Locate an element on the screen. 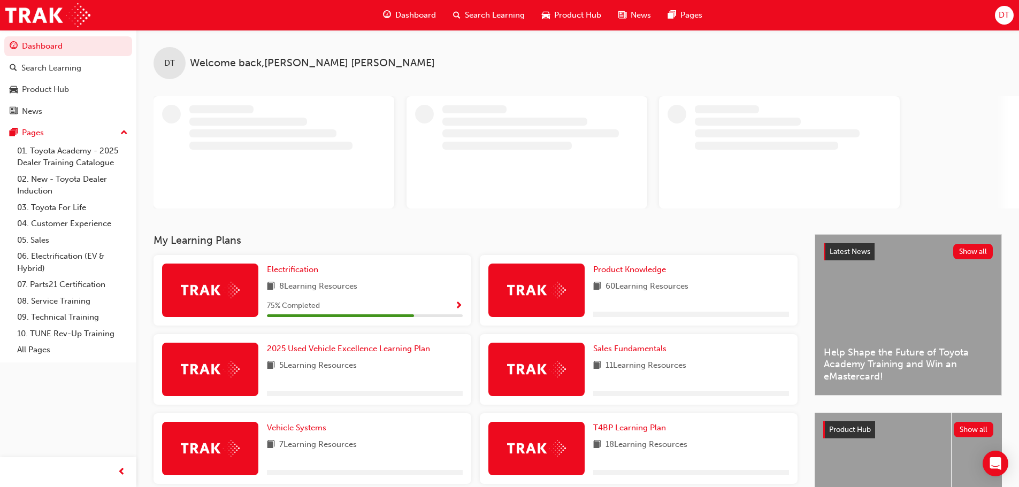 The height and width of the screenshot is (487, 1019). a: Product Knowledge is located at coordinates (631, 269).